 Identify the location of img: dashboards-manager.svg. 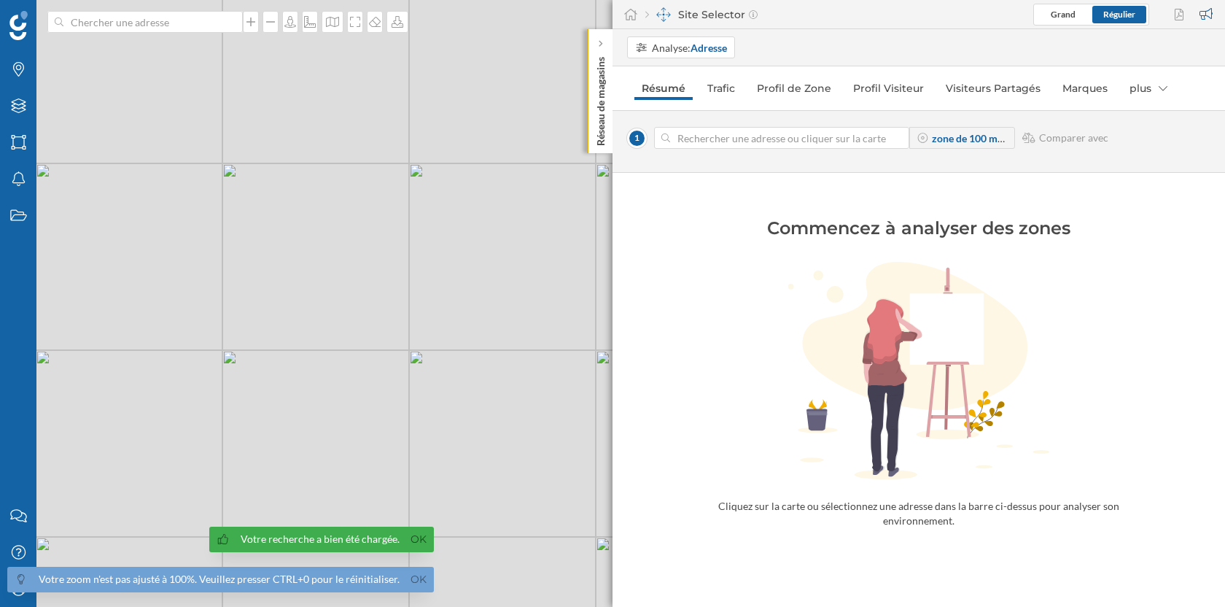
(663, 15).